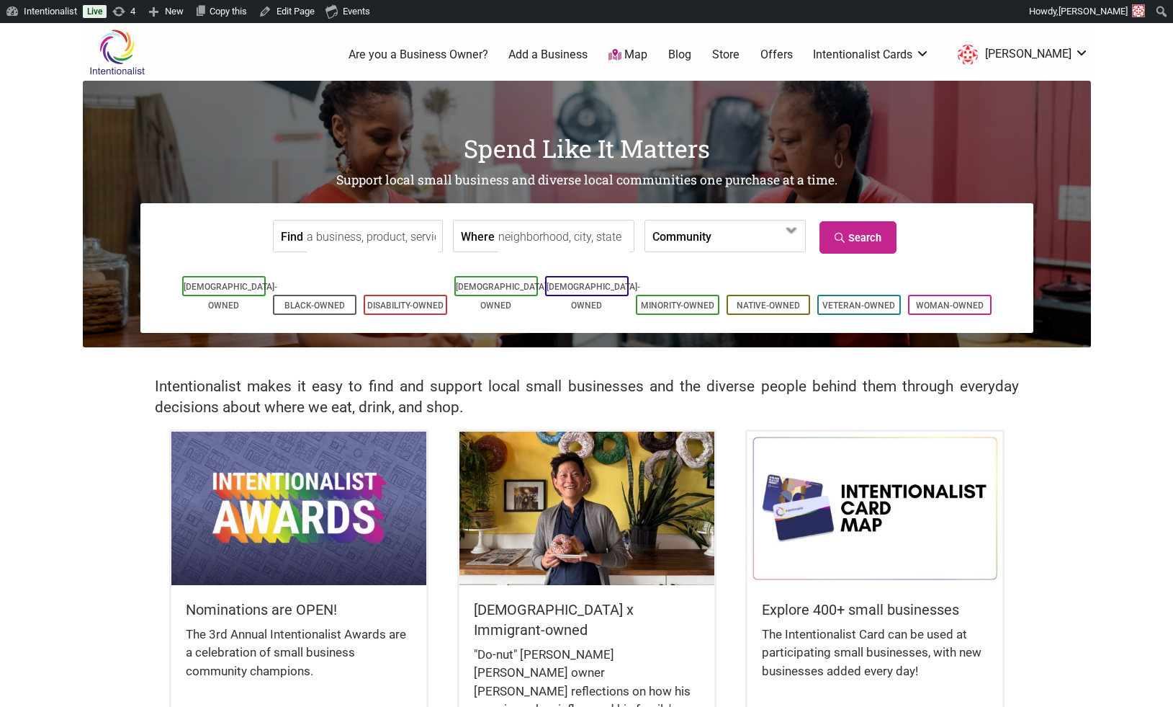 This screenshot has height=707, width=1173. What do you see at coordinates (587, 397) in the screenshot?
I see `h2: Intentionalist makes it easy to find and support local small businesses and the diverse people be...` at bounding box center [587, 397].